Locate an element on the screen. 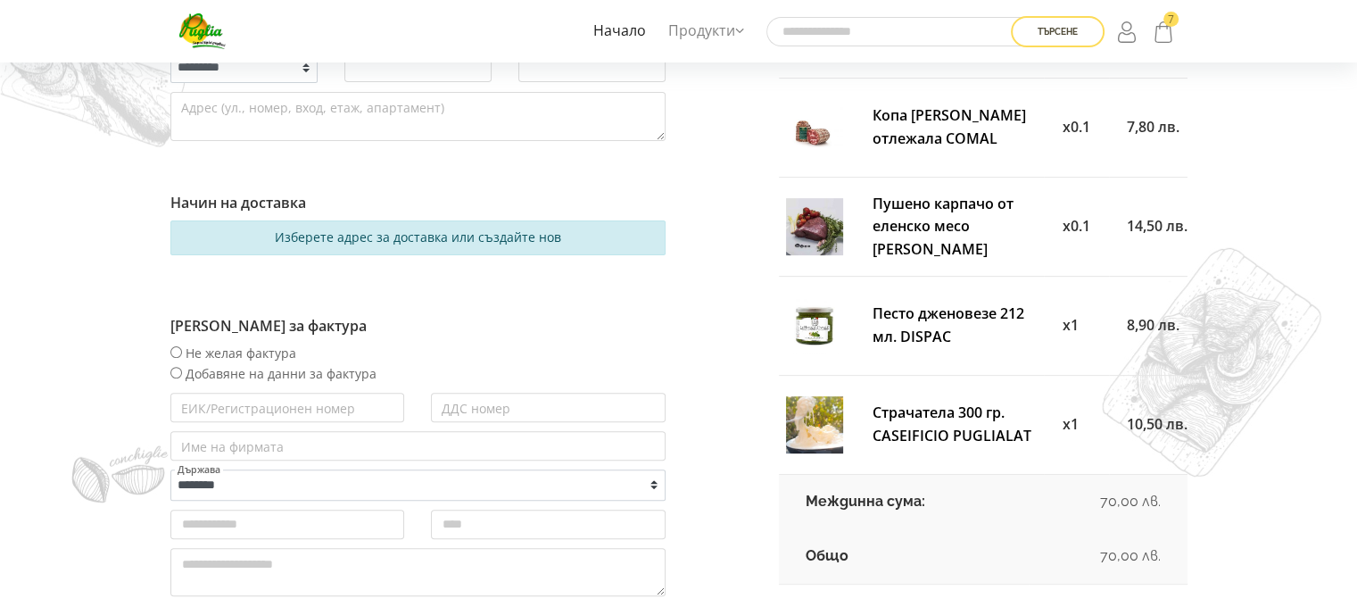 The width and height of the screenshot is (1357, 607). span: Не желая фактура is located at coordinates (241, 352).